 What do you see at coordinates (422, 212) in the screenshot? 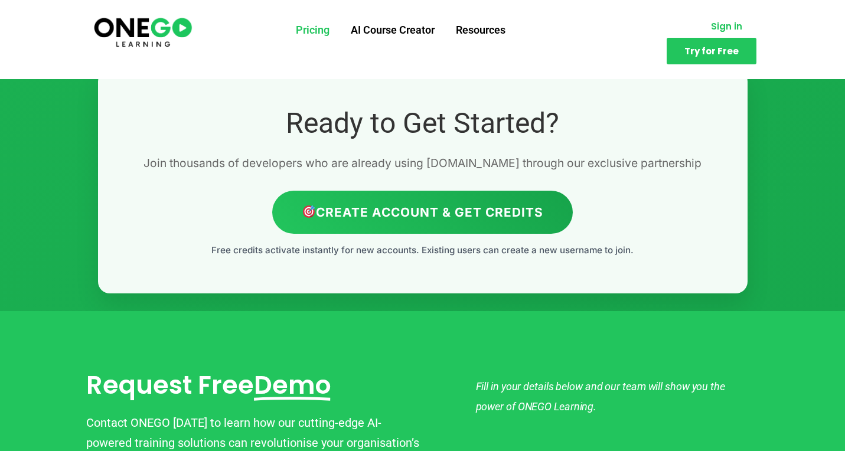
I see `a: Create Account & Get Credits` at bounding box center [422, 212].